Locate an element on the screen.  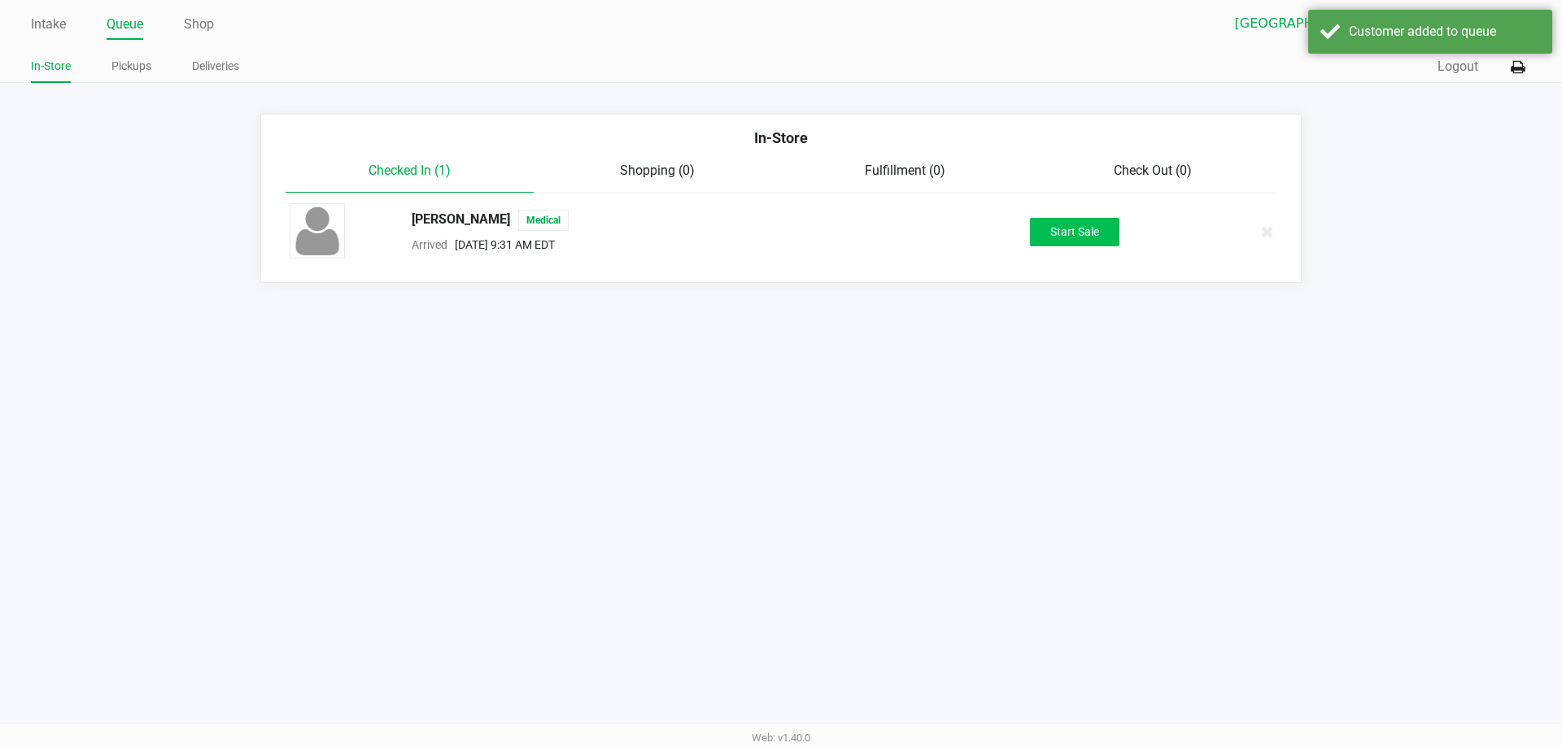
a: Queue is located at coordinates (124, 24).